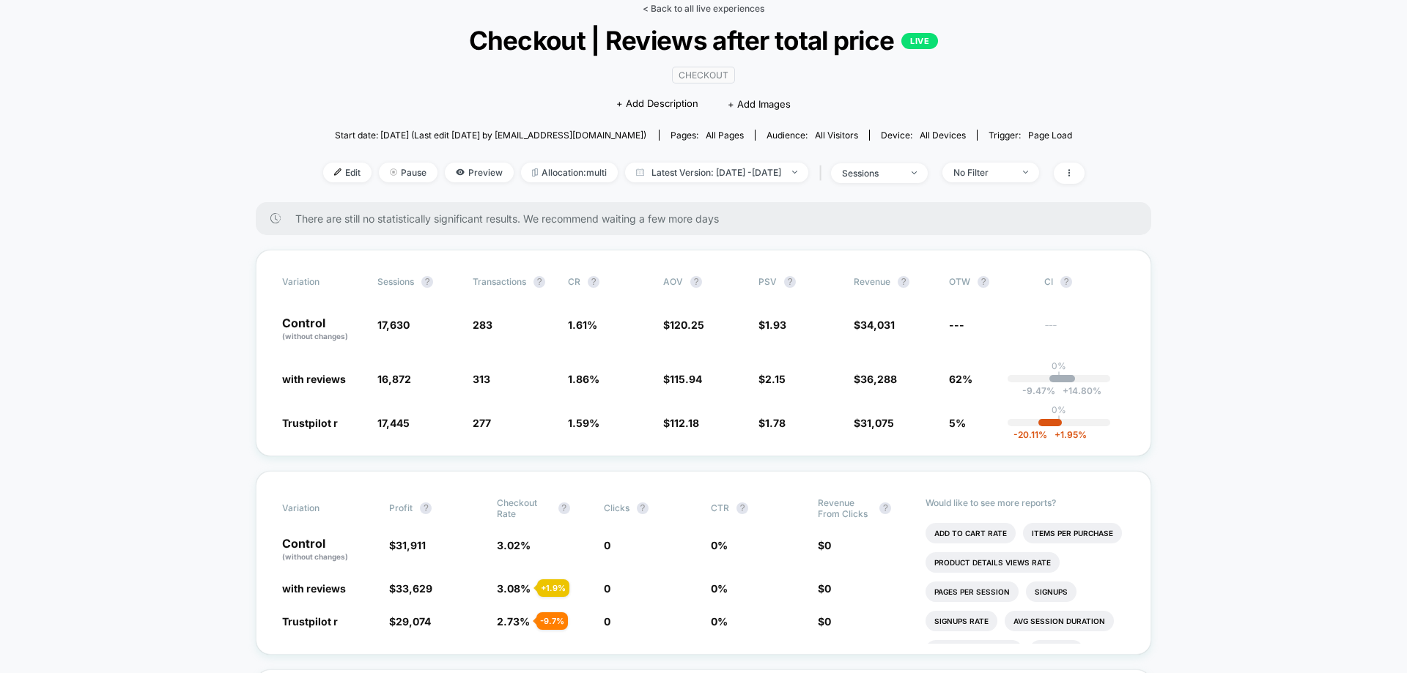 Image resolution: width=1407 pixels, height=673 pixels. What do you see at coordinates (393, 325) in the screenshot?
I see `span: 17,630` at bounding box center [393, 325].